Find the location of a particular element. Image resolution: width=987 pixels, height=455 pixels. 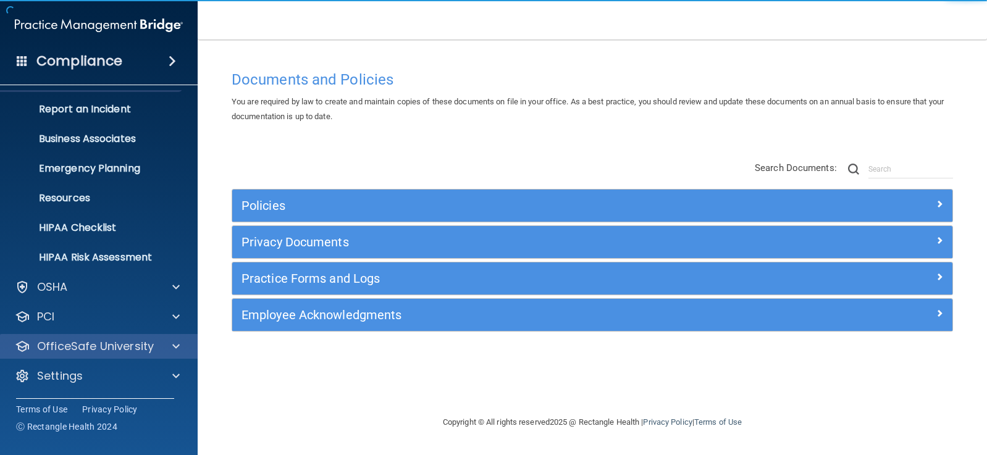

span: You are required by law to create and maintain copies of these documents on file in your office. ... is located at coordinates (587, 109).